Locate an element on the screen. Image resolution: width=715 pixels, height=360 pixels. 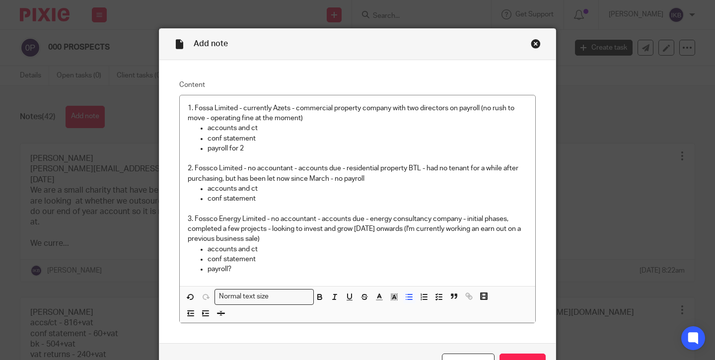
span: Normal text size is located at coordinates (244, 296).